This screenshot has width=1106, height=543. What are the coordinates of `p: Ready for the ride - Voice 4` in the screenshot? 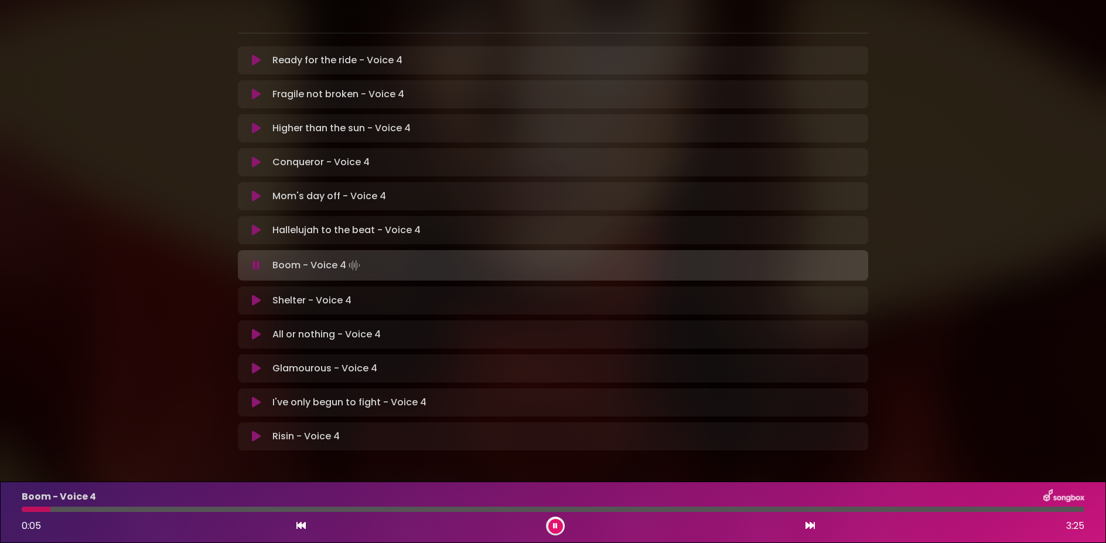 It's located at (337, 60).